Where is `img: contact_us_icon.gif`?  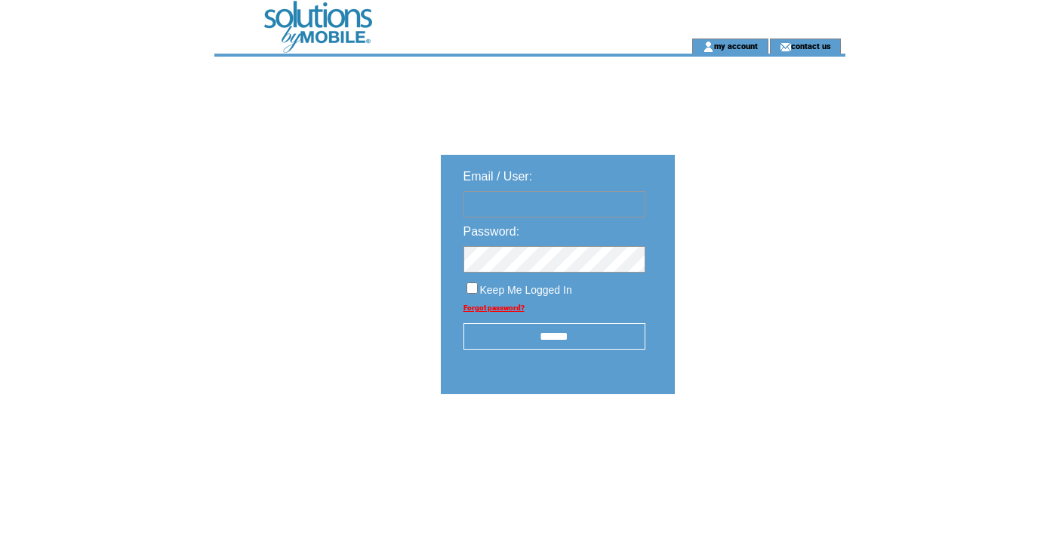 img: contact_us_icon.gif is located at coordinates (785, 47).